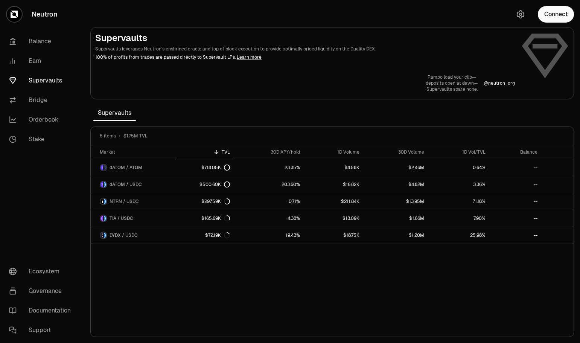 The height and width of the screenshot is (343, 580). I want to click on a: $13.09K, so click(334, 218).